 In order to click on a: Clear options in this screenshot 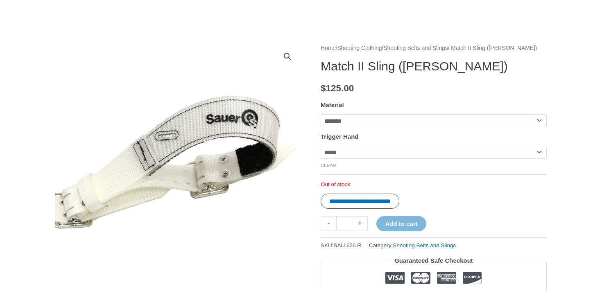, I will do `click(328, 165)`.